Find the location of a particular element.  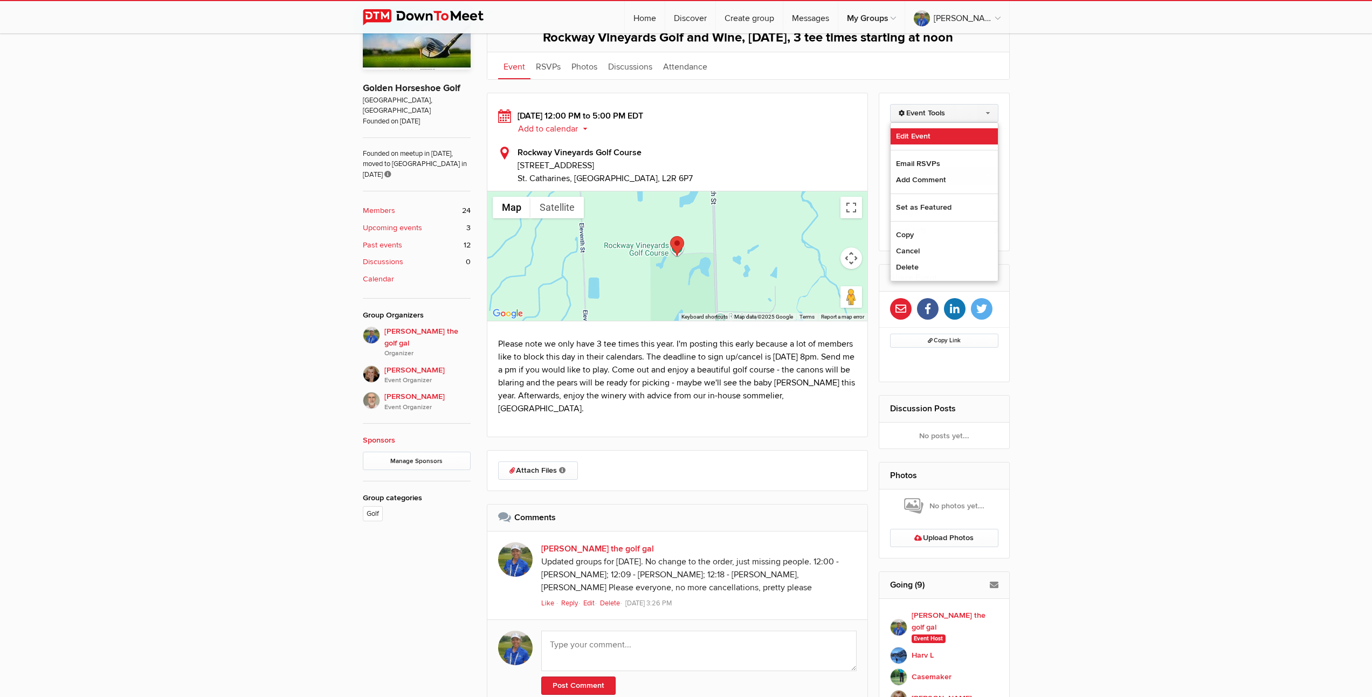

span: 24 is located at coordinates (466, 211).